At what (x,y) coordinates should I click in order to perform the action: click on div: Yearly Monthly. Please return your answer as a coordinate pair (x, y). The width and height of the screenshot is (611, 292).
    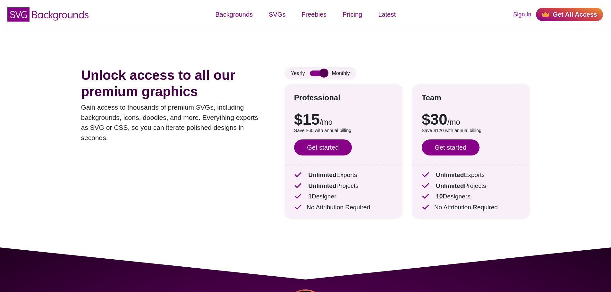
    Looking at the image, I should click on (320, 73).